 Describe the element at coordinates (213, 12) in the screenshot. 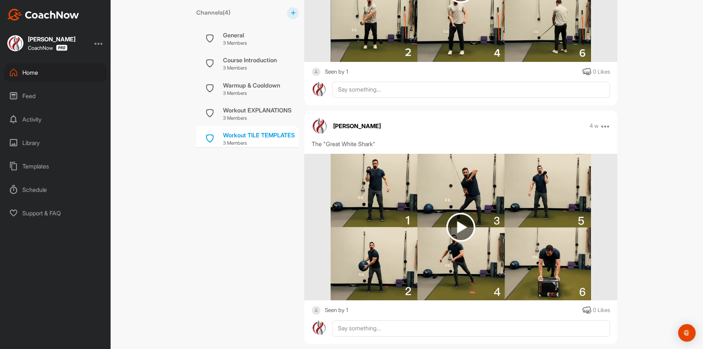

I see `label: Channels ( 4 )` at that location.